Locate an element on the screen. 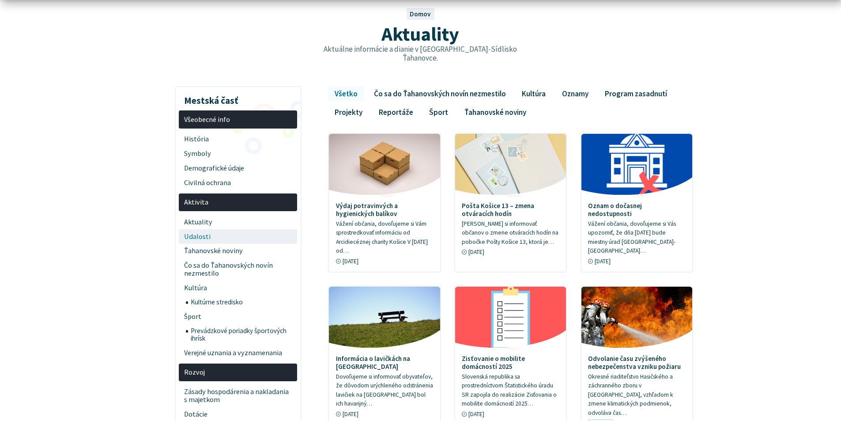 This screenshot has height=421, width=841. span: Čo sa do Ťahanovských novín nezmestilo is located at coordinates (238, 269).